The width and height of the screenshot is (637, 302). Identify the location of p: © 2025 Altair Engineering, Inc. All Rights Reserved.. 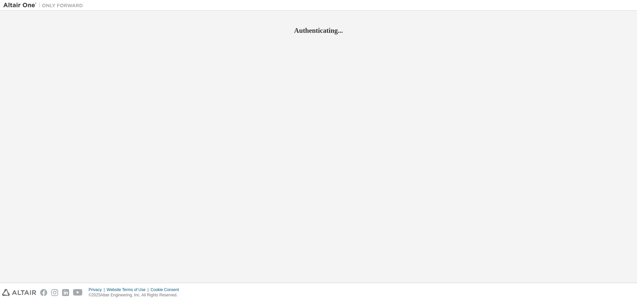
(136, 295).